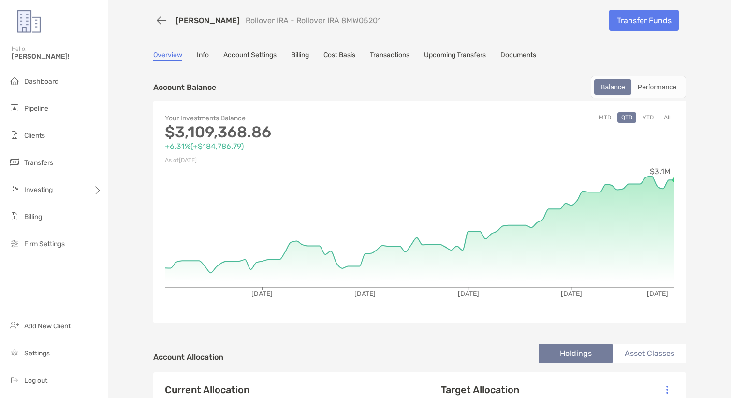  What do you see at coordinates (648, 118) in the screenshot?
I see `button: YTD` at bounding box center [648, 118].